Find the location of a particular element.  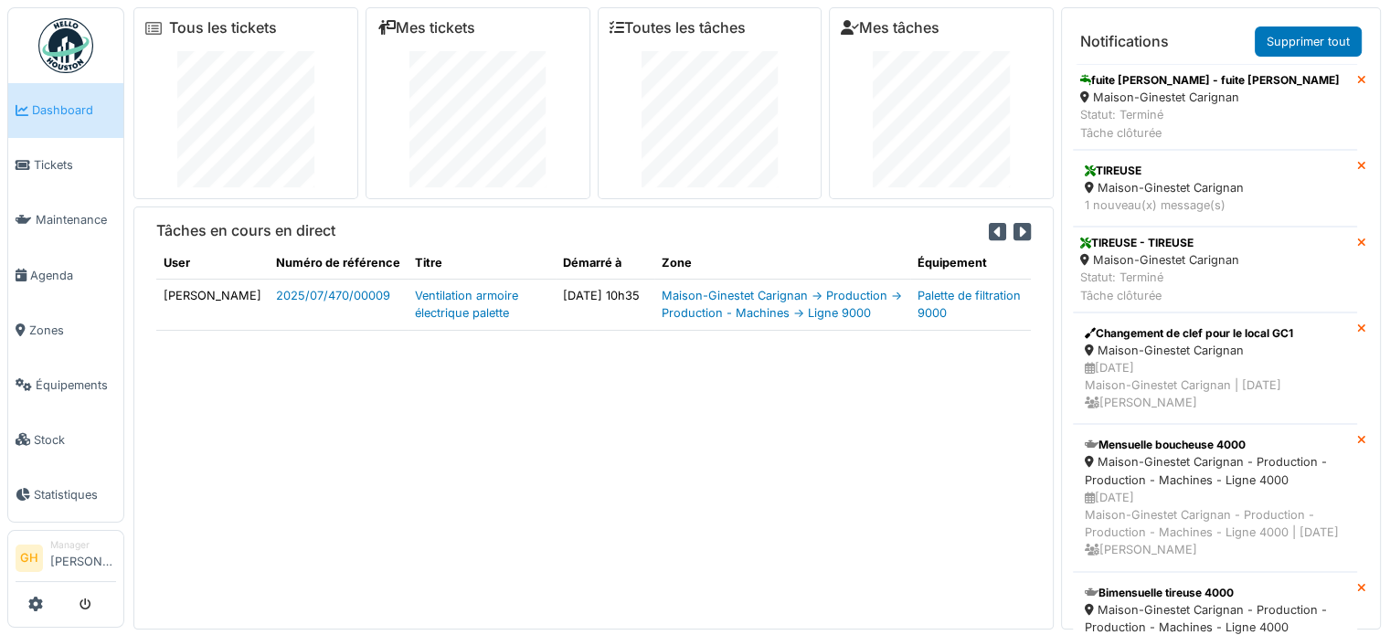

a: 2025/07/470/00009 is located at coordinates (333, 295).